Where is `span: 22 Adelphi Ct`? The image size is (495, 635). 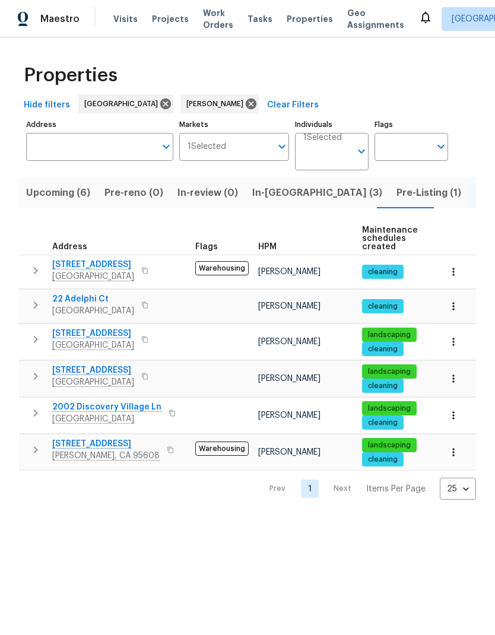 span: 22 Adelphi Ct is located at coordinates (93, 299).